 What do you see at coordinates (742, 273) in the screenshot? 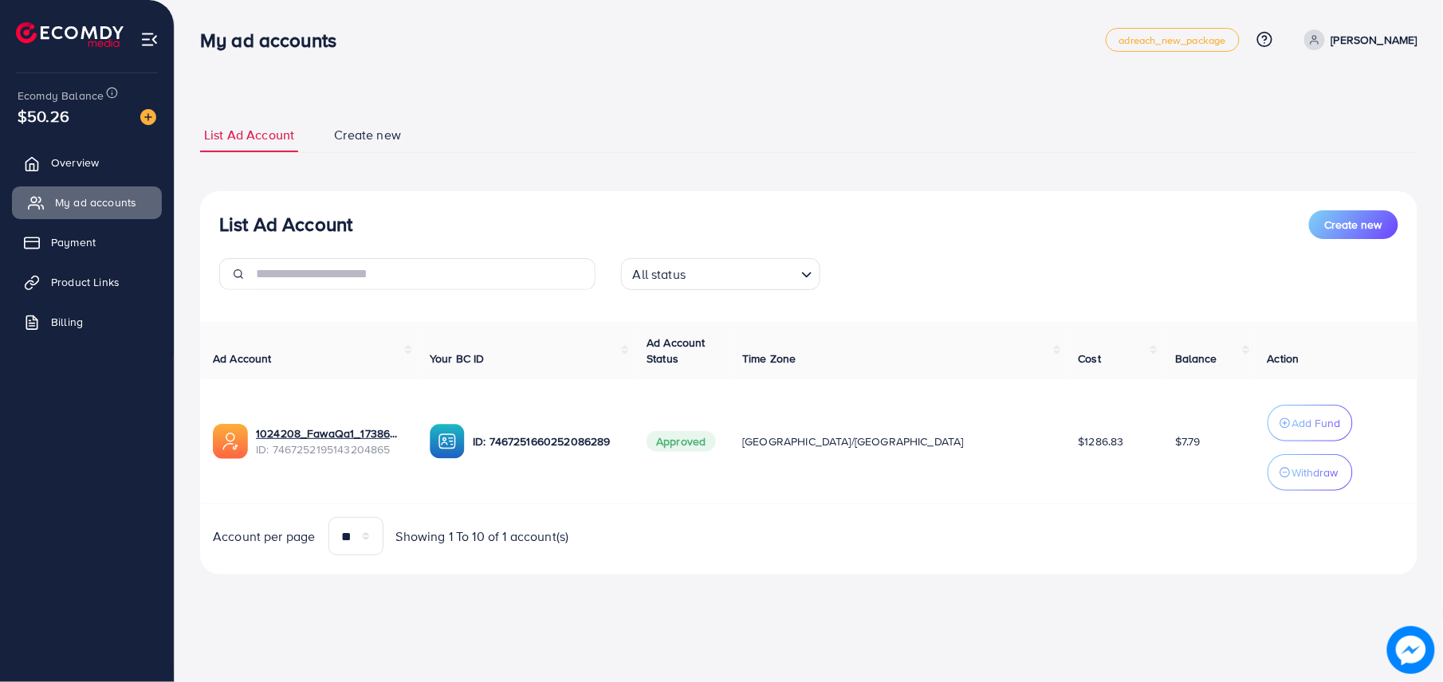
I see `input: Search for option` at bounding box center [742, 273].